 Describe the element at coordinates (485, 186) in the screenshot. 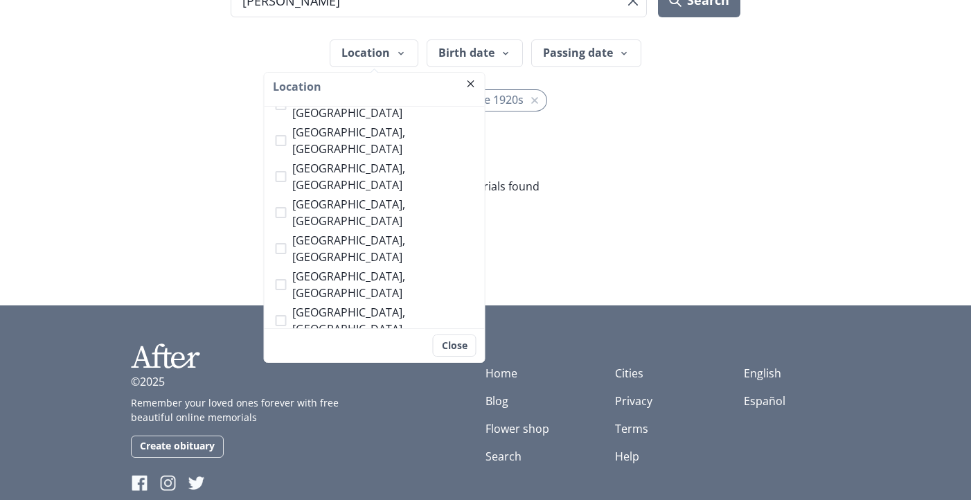

I see `p: No memorials found` at that location.